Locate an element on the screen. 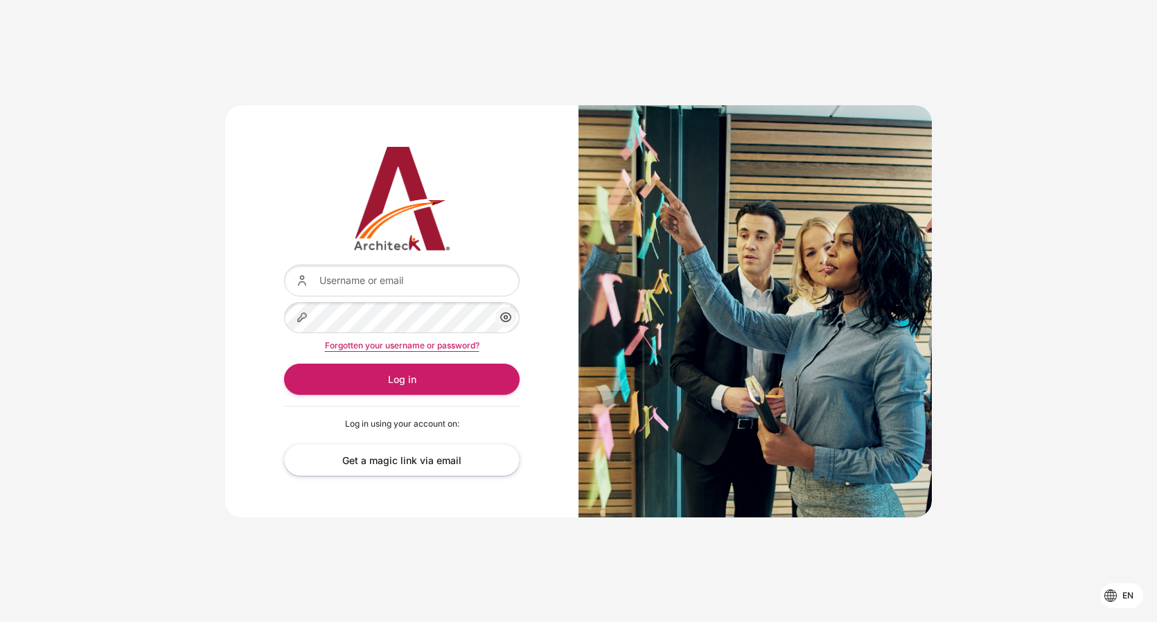 The height and width of the screenshot is (622, 1157). img: Architeck 12 is located at coordinates (402, 199).